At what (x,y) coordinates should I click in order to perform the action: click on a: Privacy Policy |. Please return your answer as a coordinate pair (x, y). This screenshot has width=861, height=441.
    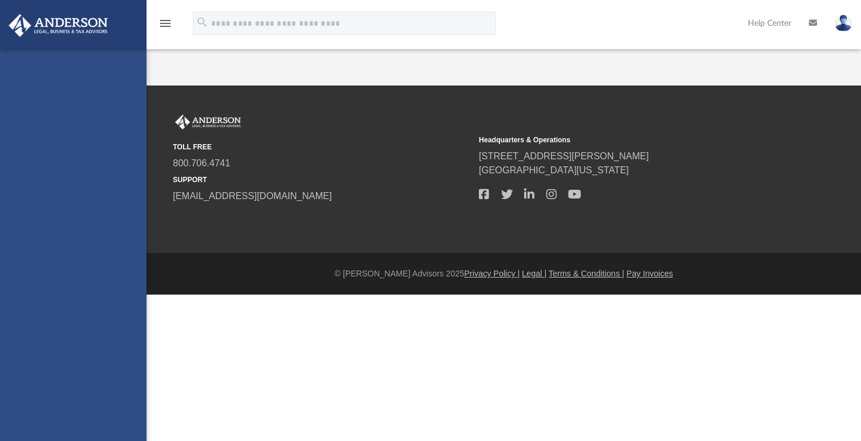
    Looking at the image, I should click on (492, 274).